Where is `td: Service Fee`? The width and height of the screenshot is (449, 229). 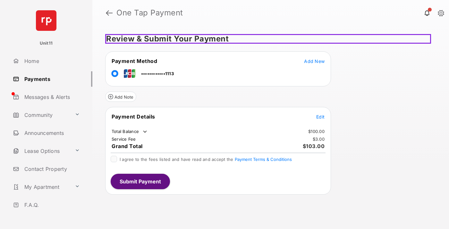 td: Service Fee is located at coordinates (124, 139).